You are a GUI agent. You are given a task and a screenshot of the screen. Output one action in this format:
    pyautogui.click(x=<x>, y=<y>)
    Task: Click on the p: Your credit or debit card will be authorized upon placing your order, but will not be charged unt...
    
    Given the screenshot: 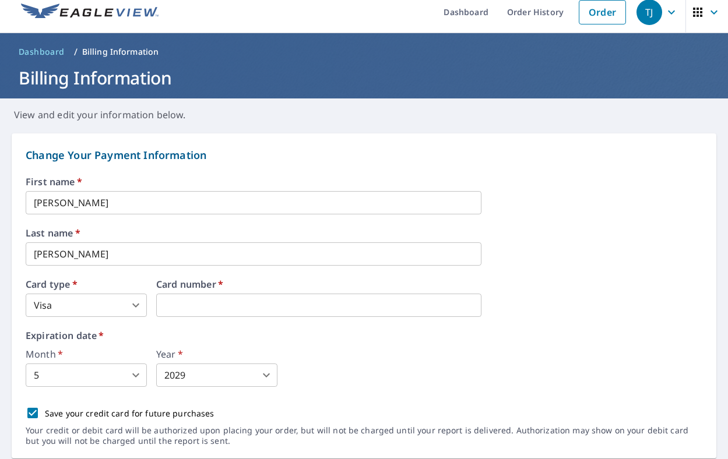 What is the action you would take?
    pyautogui.click(x=364, y=436)
    